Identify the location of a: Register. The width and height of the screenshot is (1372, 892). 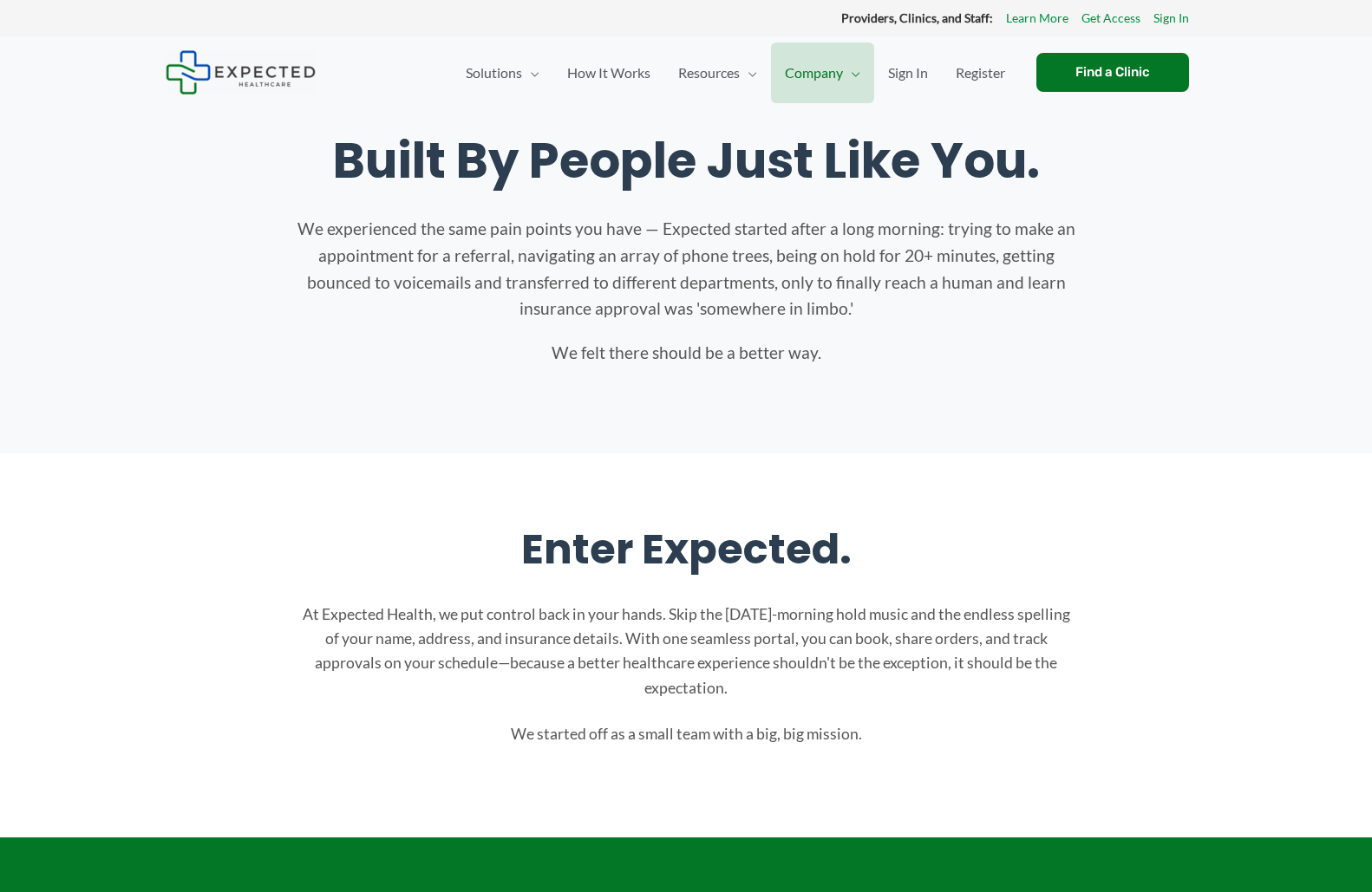
(979, 72).